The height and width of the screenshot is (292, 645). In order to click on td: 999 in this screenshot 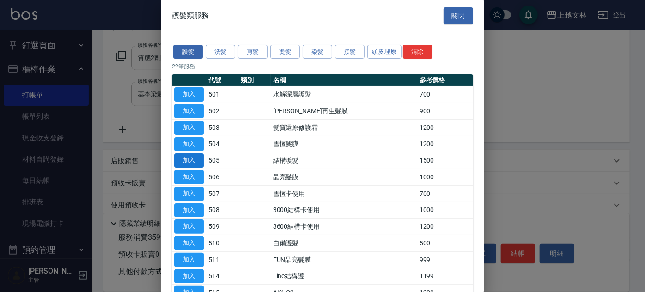, I will do `click(445, 260)`.